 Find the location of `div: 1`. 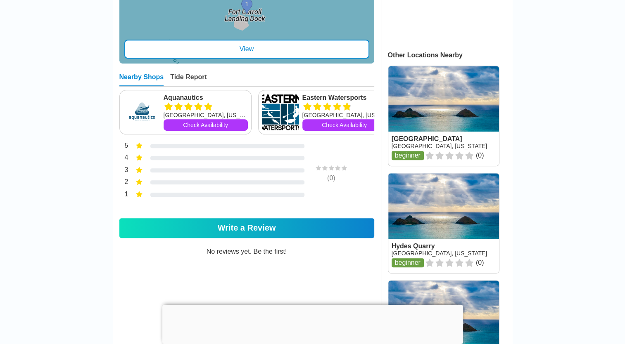

div: 1 is located at coordinates (124, 195).